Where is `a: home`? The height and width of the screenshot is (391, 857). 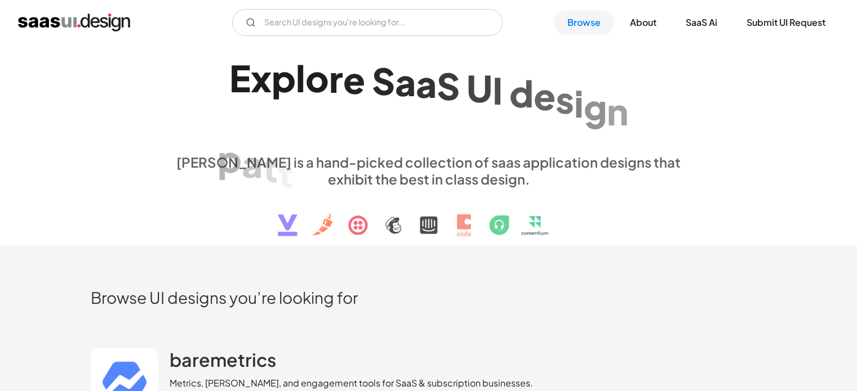
a: home is located at coordinates (74, 23).